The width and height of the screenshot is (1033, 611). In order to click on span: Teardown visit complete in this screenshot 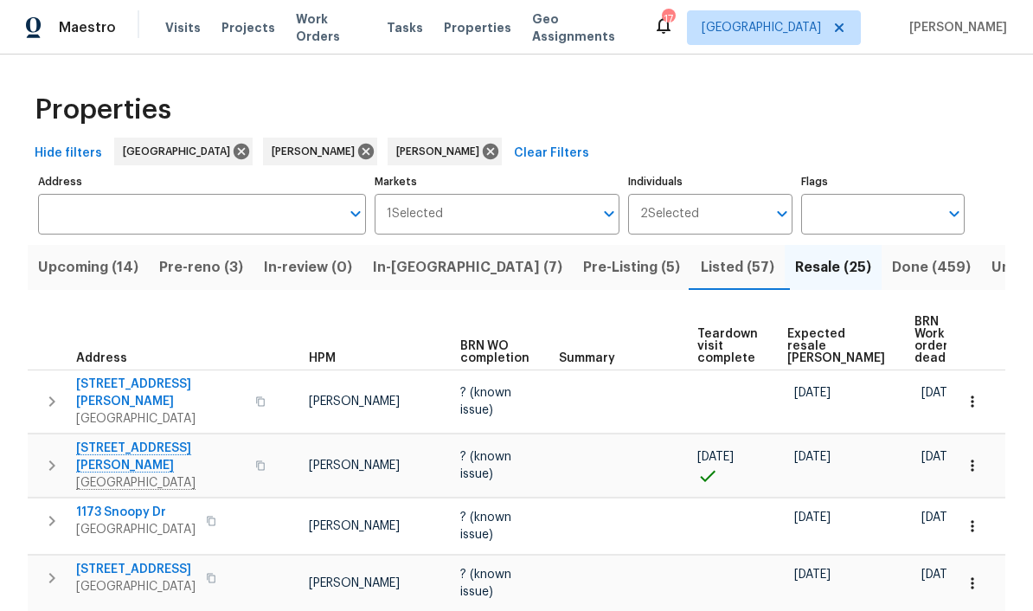, I will do `click(728, 346)`.